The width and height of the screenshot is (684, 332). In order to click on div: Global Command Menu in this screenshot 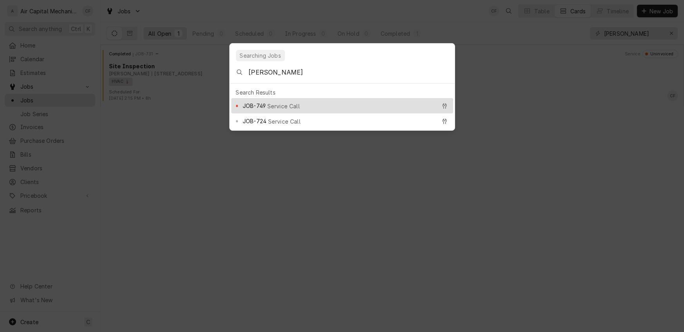, I will do `click(342, 87)`.